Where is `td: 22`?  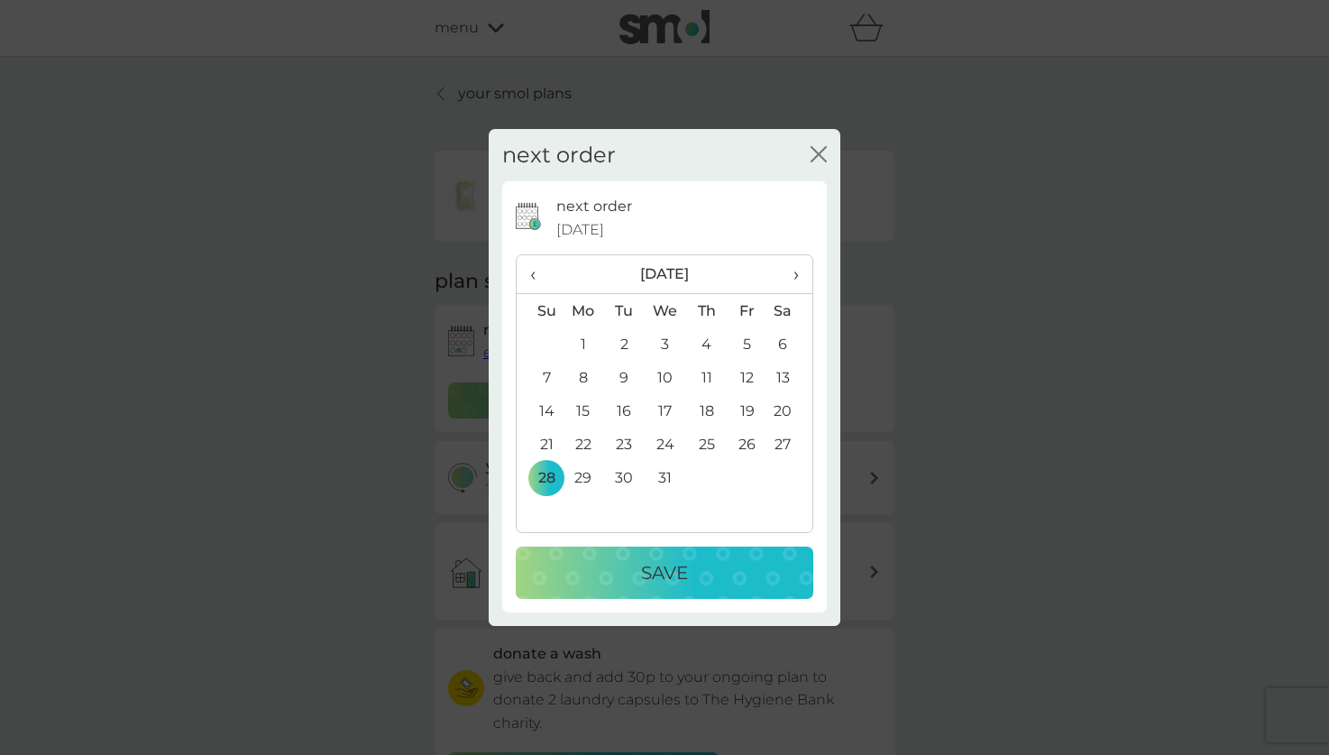
td: 22 is located at coordinates (583, 444).